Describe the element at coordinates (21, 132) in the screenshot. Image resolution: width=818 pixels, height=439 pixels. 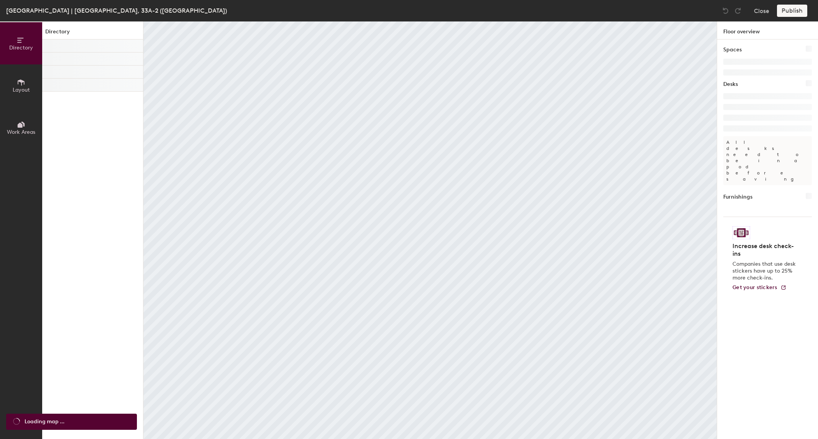
I see `span: Work Areas` at that location.